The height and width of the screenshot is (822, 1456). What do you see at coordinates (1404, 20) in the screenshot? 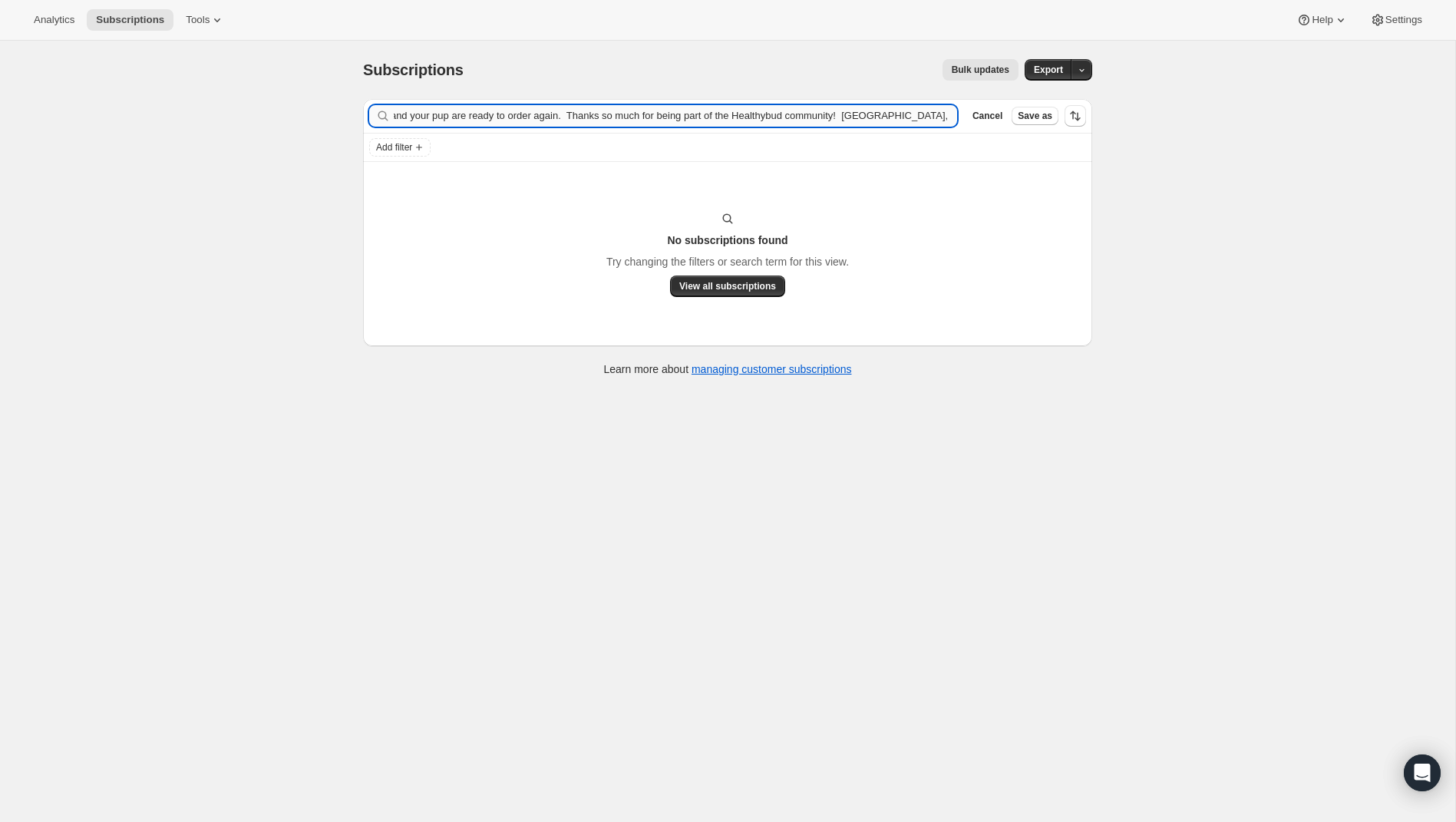
I see `span: Settings` at bounding box center [1404, 20].